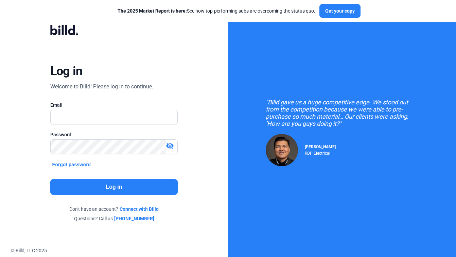 Image resolution: width=456 pixels, height=257 pixels. What do you see at coordinates (114, 209) in the screenshot?
I see `div: Don't have an account?` at bounding box center [114, 209].